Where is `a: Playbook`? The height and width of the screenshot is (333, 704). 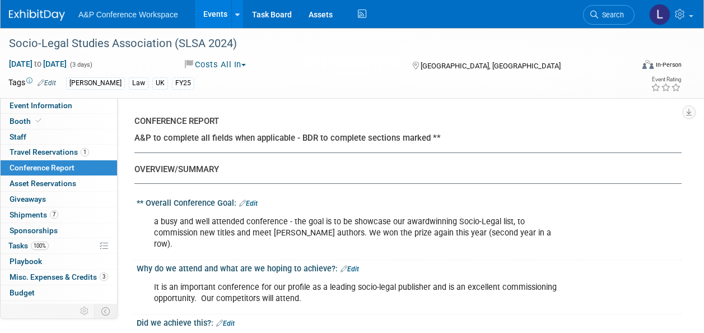 a: Playbook is located at coordinates (59, 261).